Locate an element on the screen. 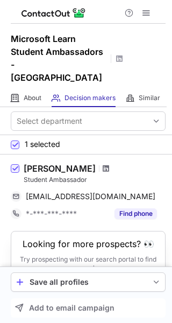  div: Select department is located at coordinates (49, 121).